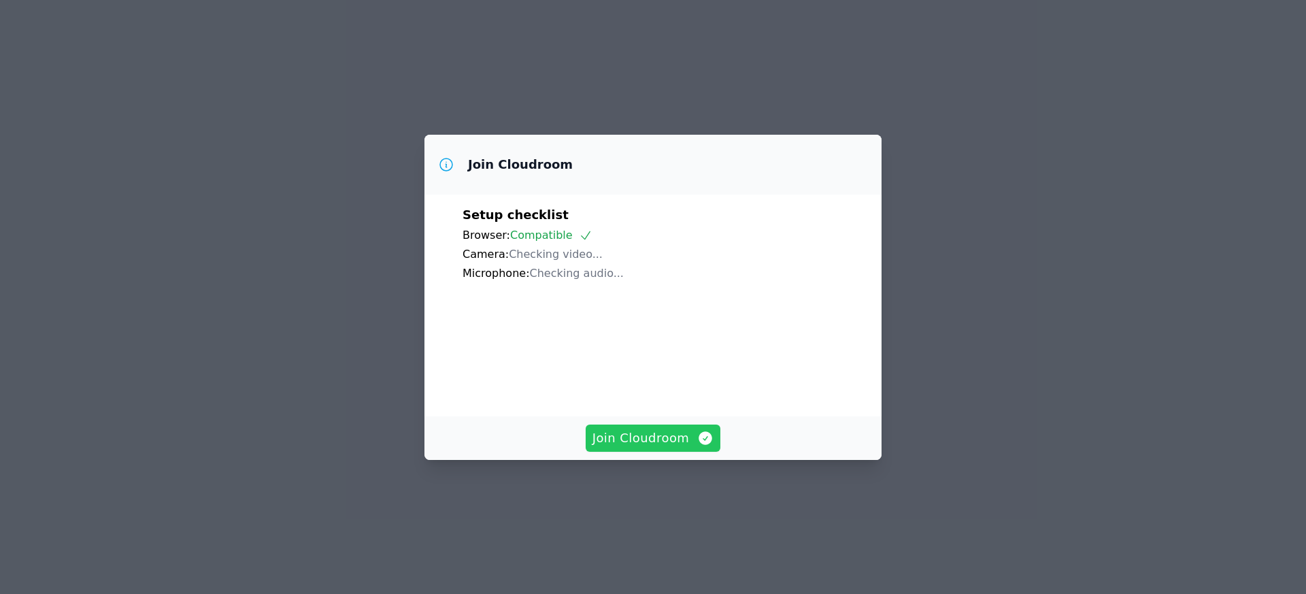 This screenshot has height=594, width=1306. I want to click on span: Browser:, so click(486, 235).